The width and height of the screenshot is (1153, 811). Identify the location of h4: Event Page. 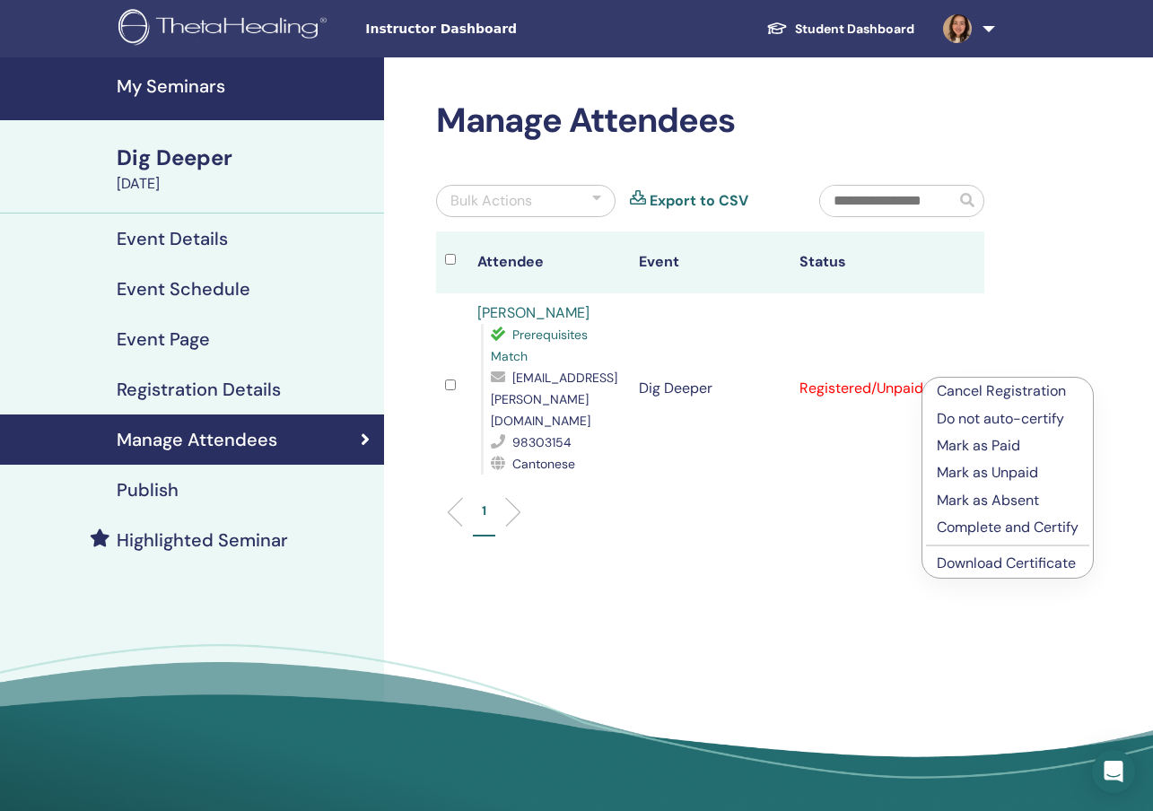
(163, 339).